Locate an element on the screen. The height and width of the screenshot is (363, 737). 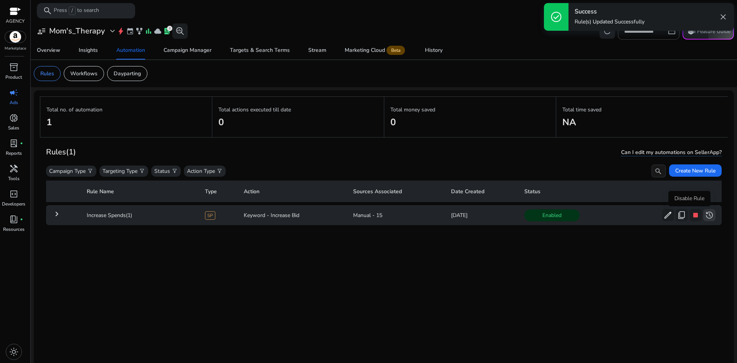
div: 2 is located at coordinates (170, 28).